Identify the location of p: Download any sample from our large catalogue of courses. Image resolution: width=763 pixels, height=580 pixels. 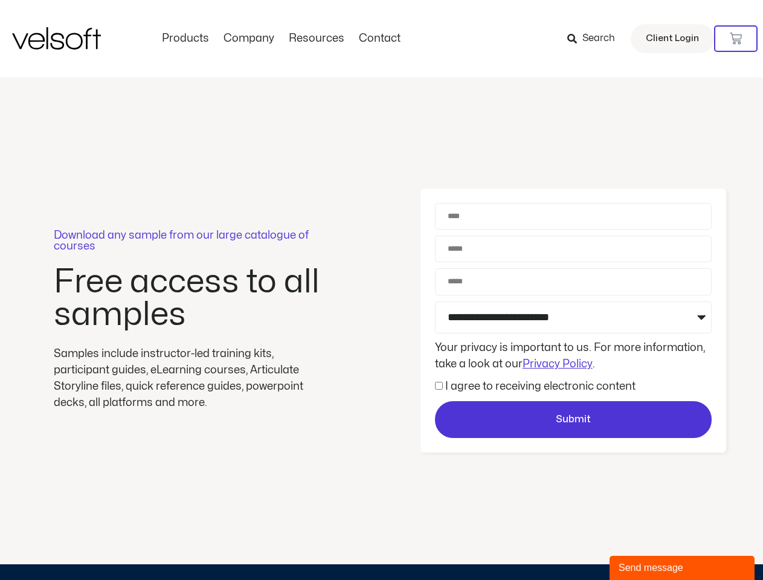
(190, 241).